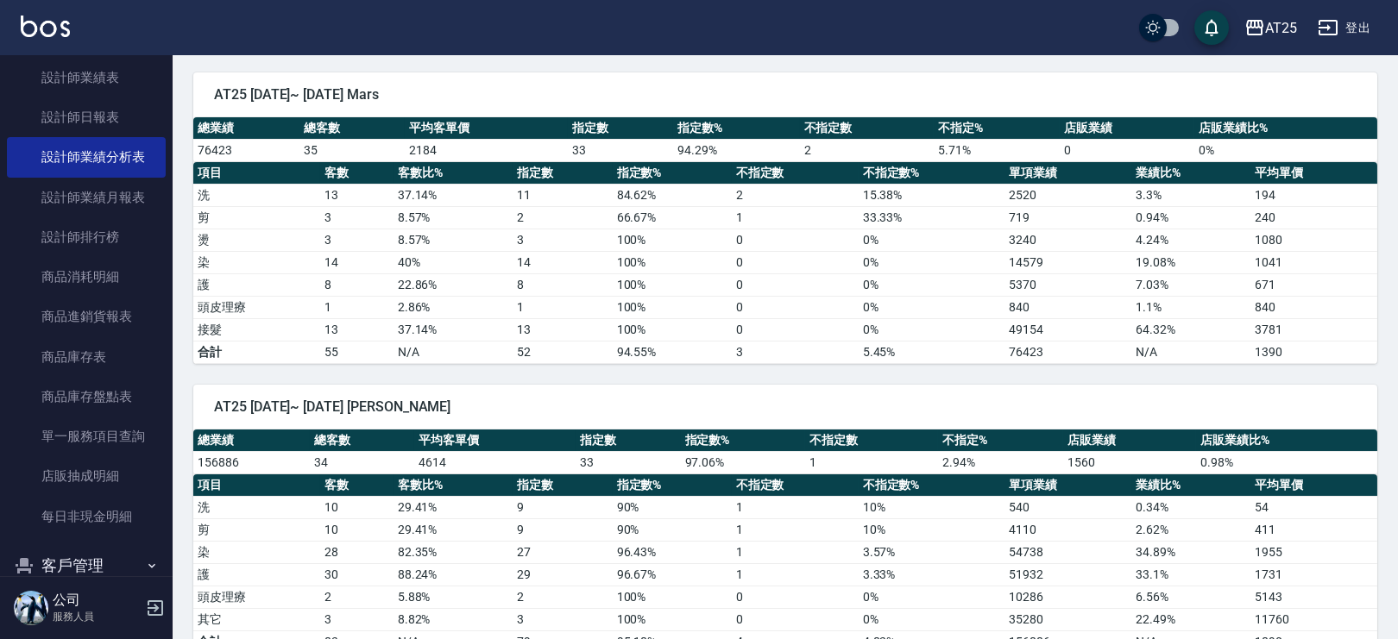 The image size is (1398, 639). Describe the element at coordinates (453, 217) in the screenshot. I see `td: 8.57 %` at that location.